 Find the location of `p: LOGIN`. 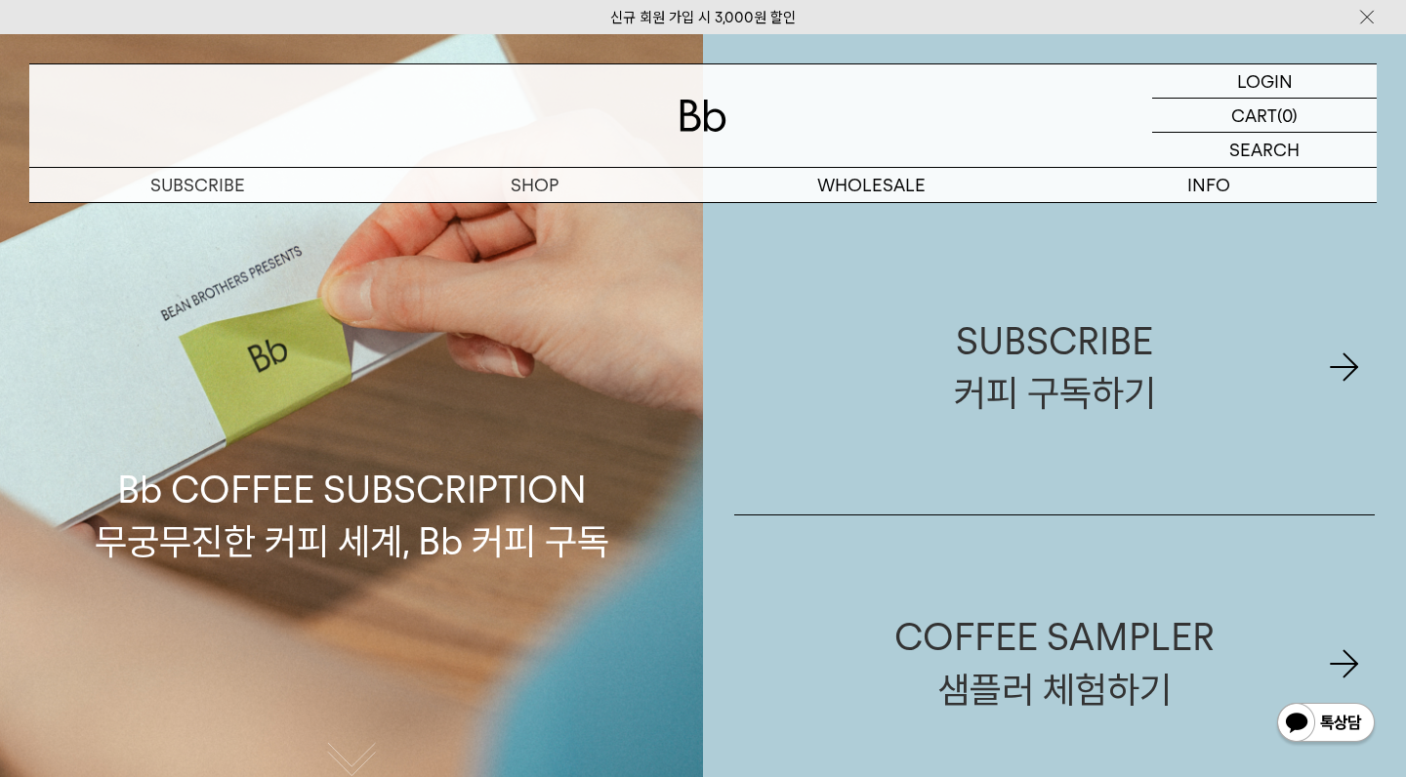

p: LOGIN is located at coordinates (1265, 81).